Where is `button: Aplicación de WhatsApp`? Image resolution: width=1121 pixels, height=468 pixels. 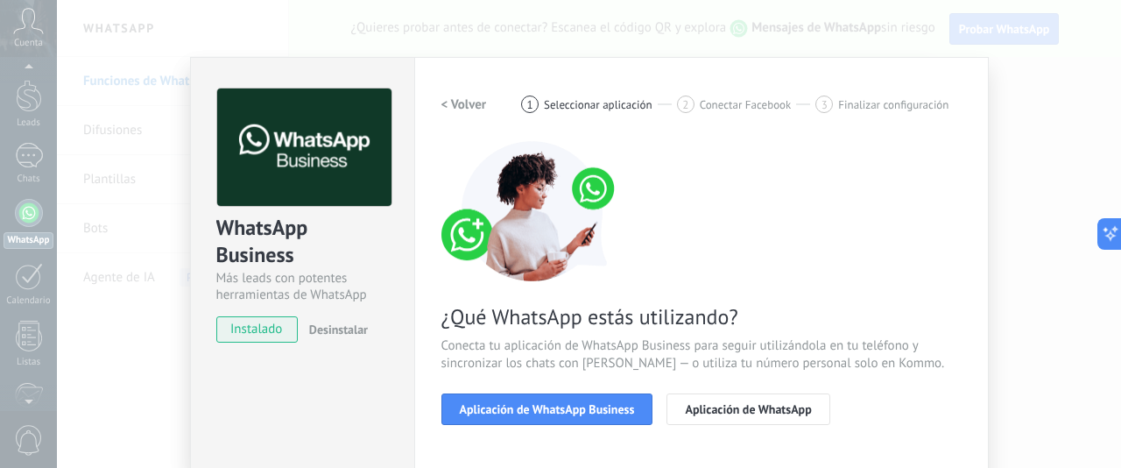
button: Aplicación de WhatsApp is located at coordinates (748, 409).